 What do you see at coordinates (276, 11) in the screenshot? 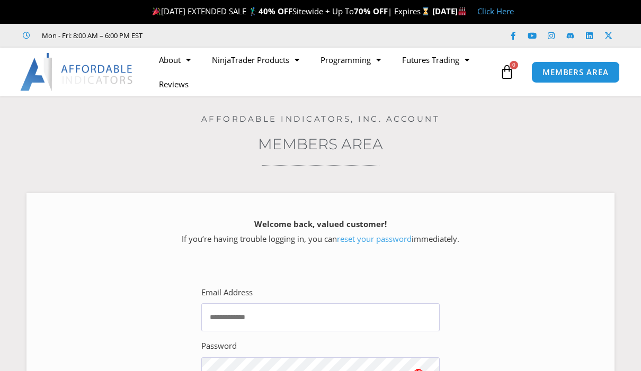
I see `strong: 40% OFF` at bounding box center [276, 11].